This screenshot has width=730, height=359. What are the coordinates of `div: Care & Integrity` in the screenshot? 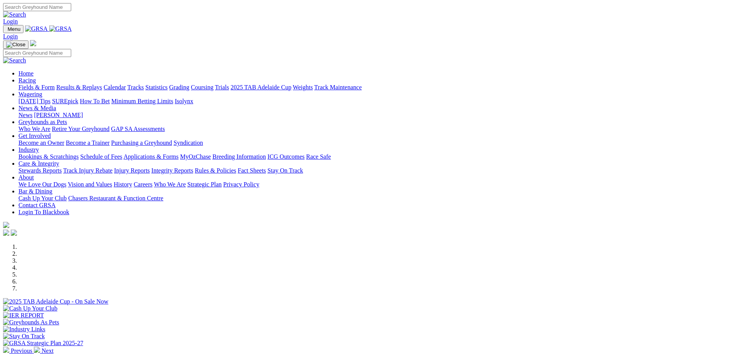 It's located at (373, 171).